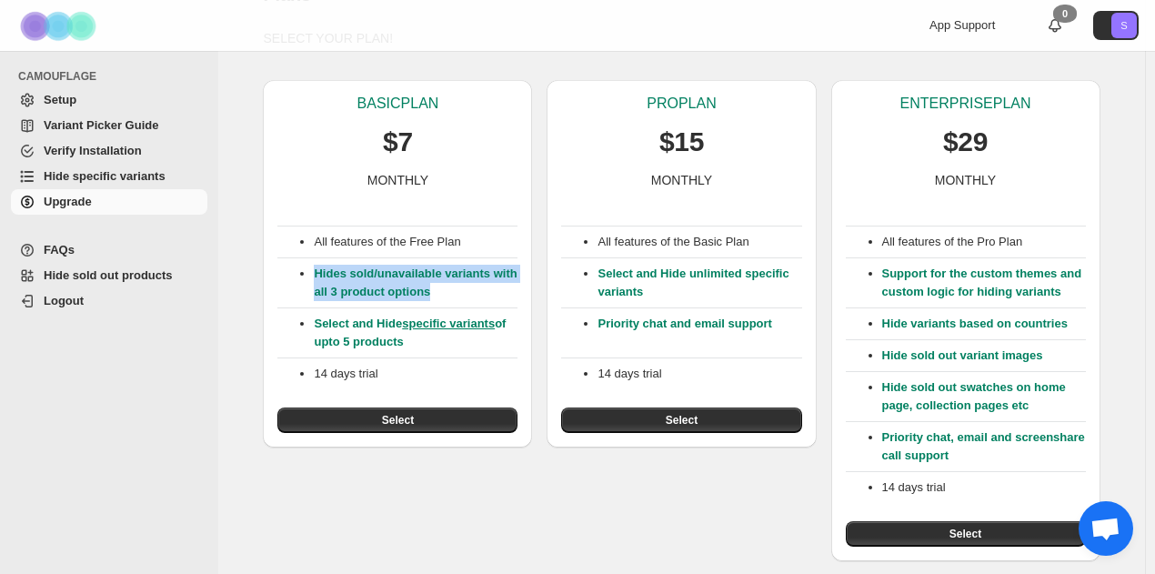  Describe the element at coordinates (699, 283) in the screenshot. I see `p: Select and Hide unlimited specific variants` at that location.